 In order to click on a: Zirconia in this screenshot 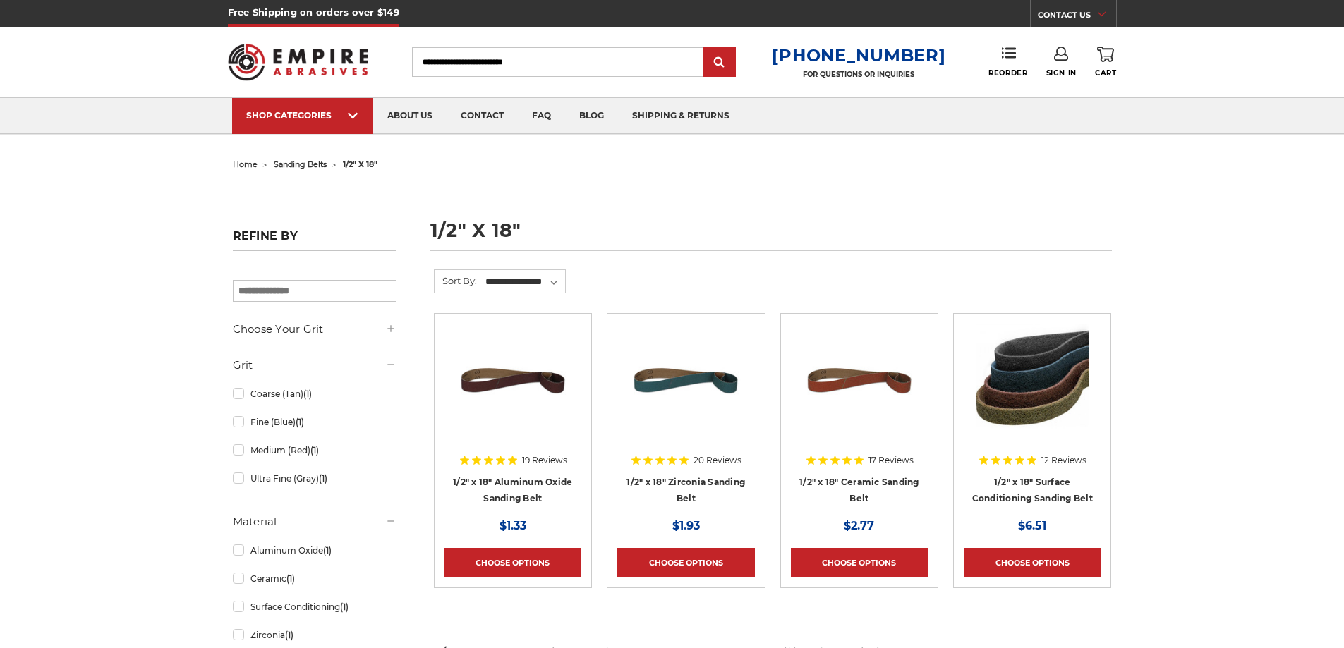, I will do `click(315, 635)`.